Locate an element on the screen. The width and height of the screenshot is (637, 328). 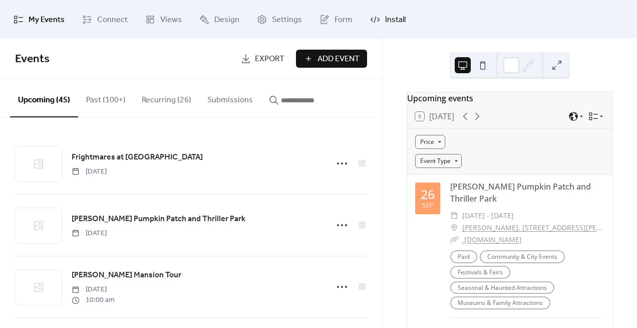
span: Settings is located at coordinates (287, 20).